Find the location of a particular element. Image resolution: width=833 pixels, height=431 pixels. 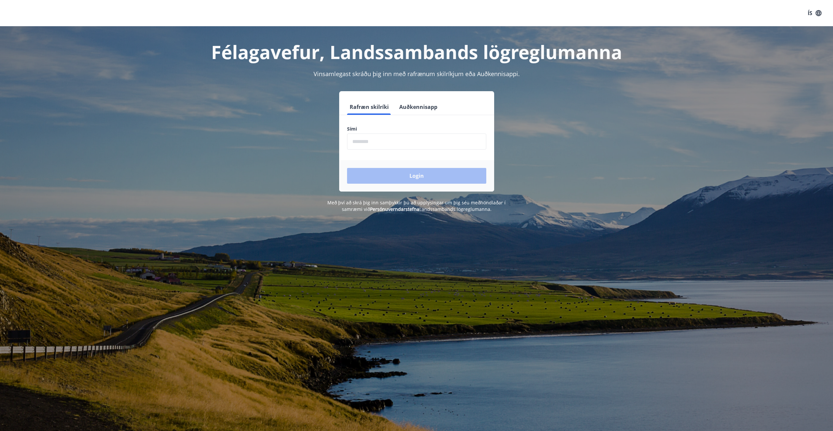

span: Vinsamlegast skráðu þig inn með rafrænum skilríkjum eða Auðkennisappi. is located at coordinates (417, 74).